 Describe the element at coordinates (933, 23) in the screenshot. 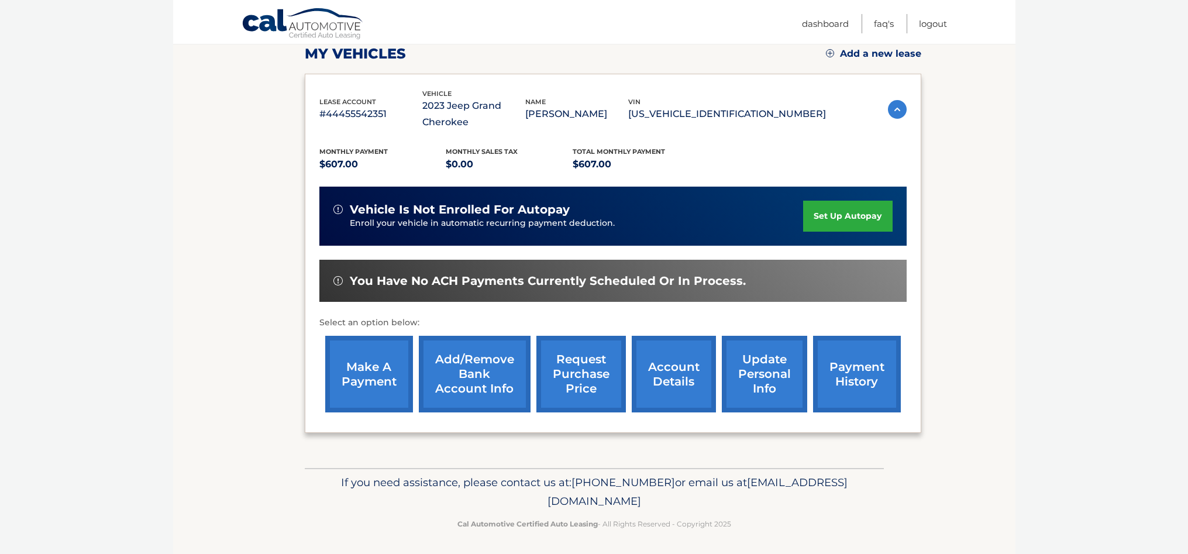

I see `a: Logout` at that location.